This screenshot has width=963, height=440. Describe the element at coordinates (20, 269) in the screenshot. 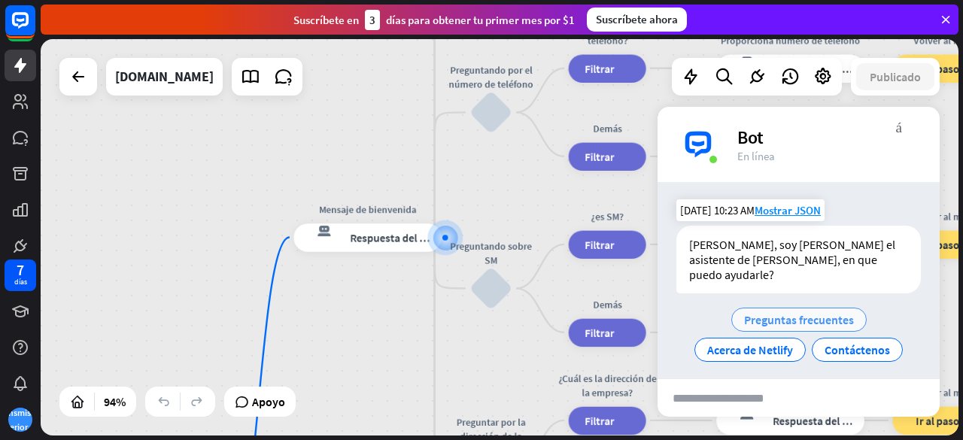

I see `font: 7` at that location.